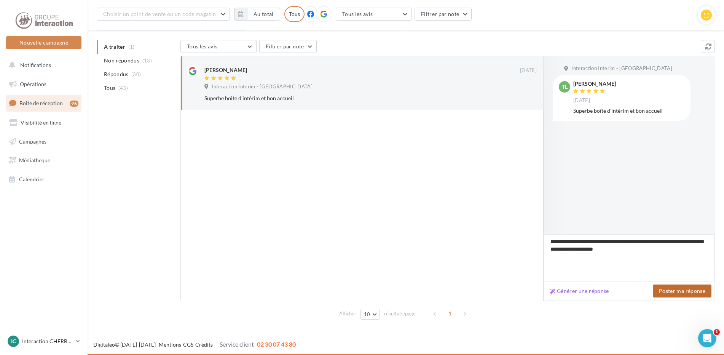 The height and width of the screenshot is (355, 724). What do you see at coordinates (370, 314) in the screenshot?
I see `button: 10` at bounding box center [370, 314].